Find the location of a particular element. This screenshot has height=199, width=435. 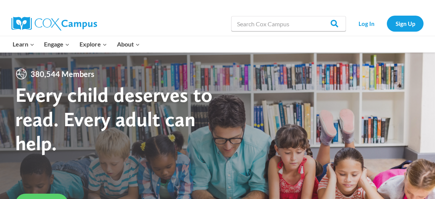

nav: Primary Navigation is located at coordinates (76, 44).